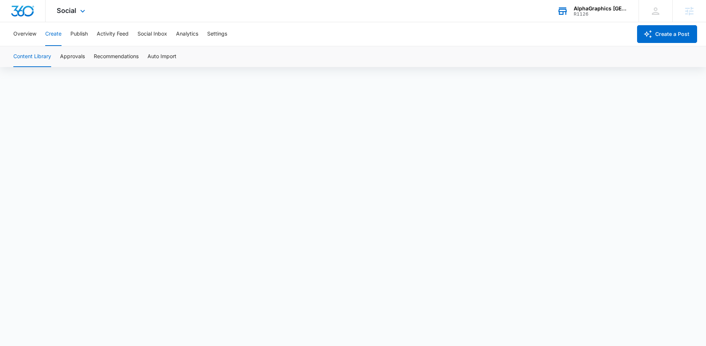 The image size is (706, 346). Describe the element at coordinates (53, 34) in the screenshot. I see `button: Create` at that location.